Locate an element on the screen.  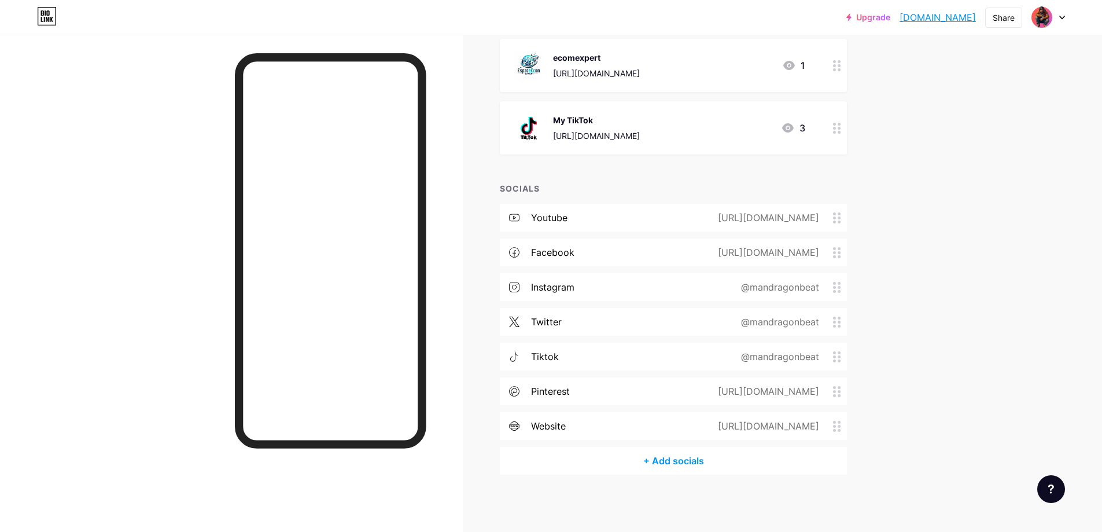
div: tiktok is located at coordinates (545, 356).